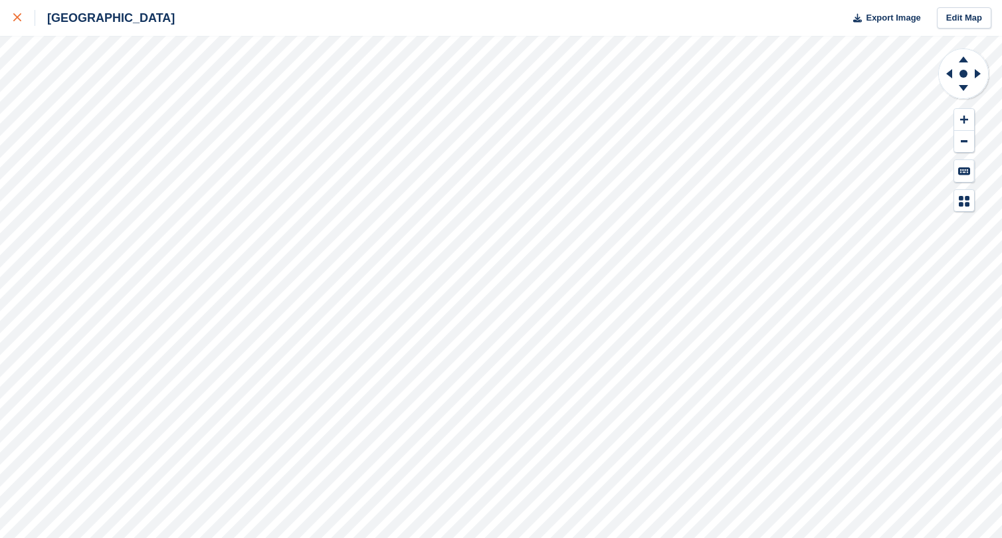 The width and height of the screenshot is (1002, 538). I want to click on button: Zoom Out, so click(964, 142).